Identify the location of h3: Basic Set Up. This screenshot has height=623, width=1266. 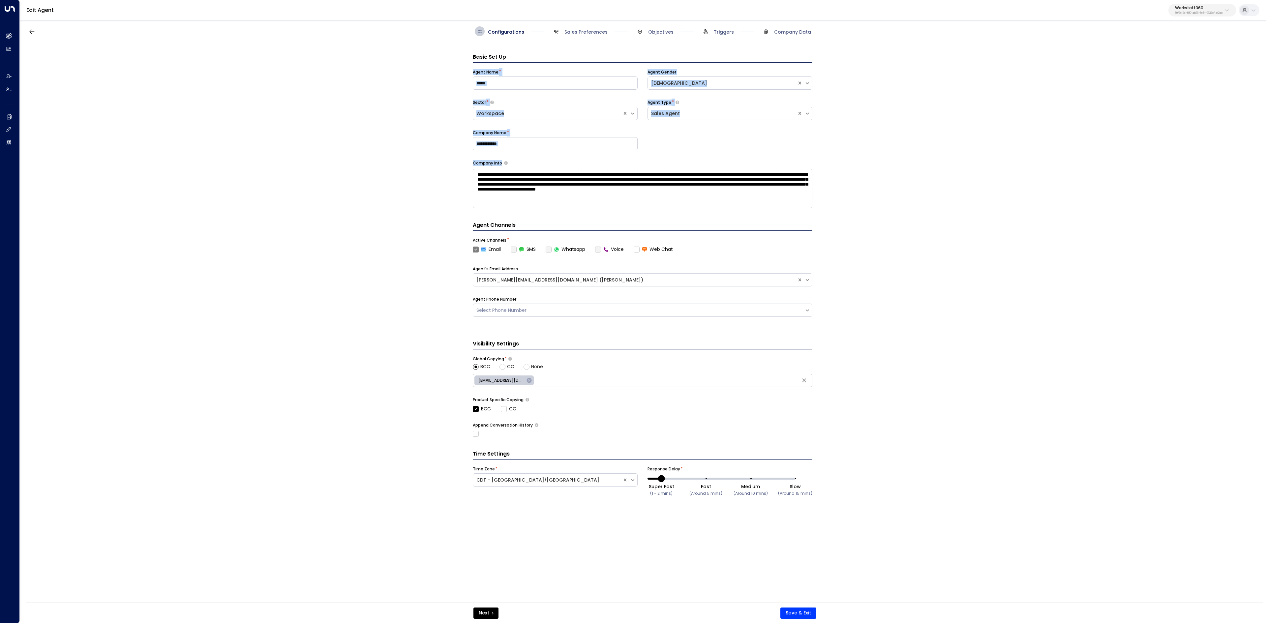
(643, 58).